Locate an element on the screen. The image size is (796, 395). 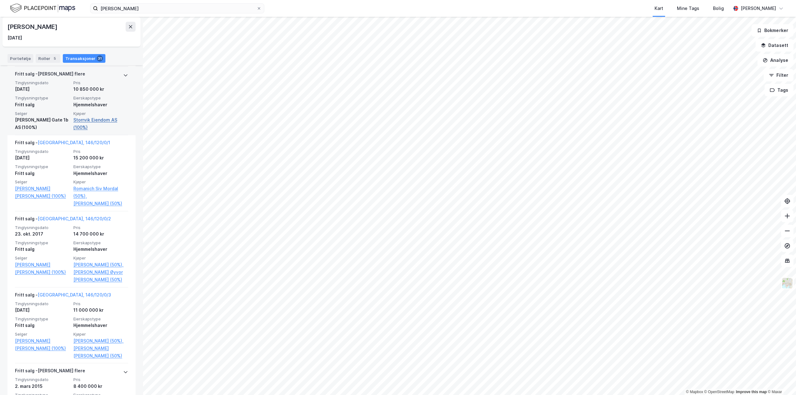
div: 8 400 000 kr is located at coordinates (101, 387).